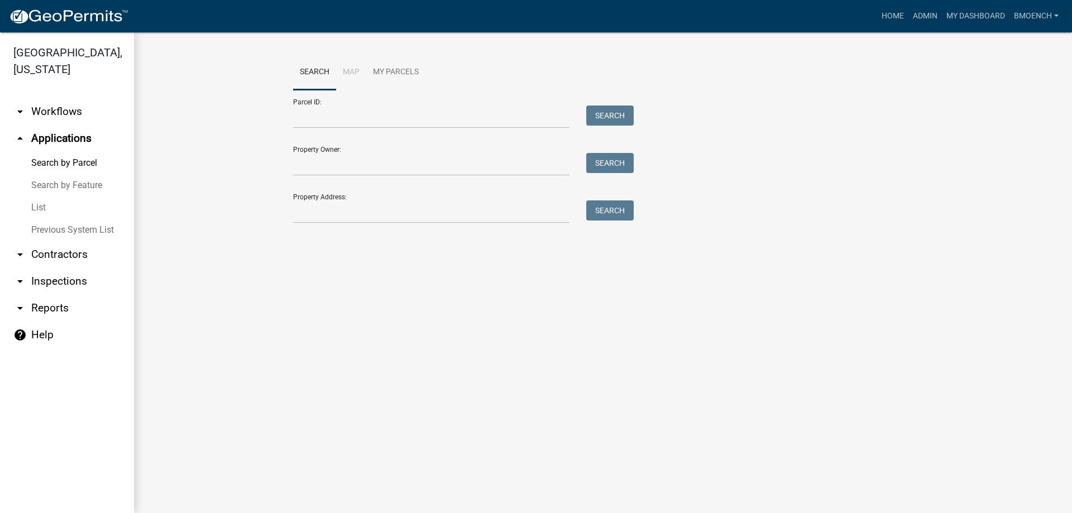  What do you see at coordinates (1036, 16) in the screenshot?
I see `a: bmoench` at bounding box center [1036, 16].